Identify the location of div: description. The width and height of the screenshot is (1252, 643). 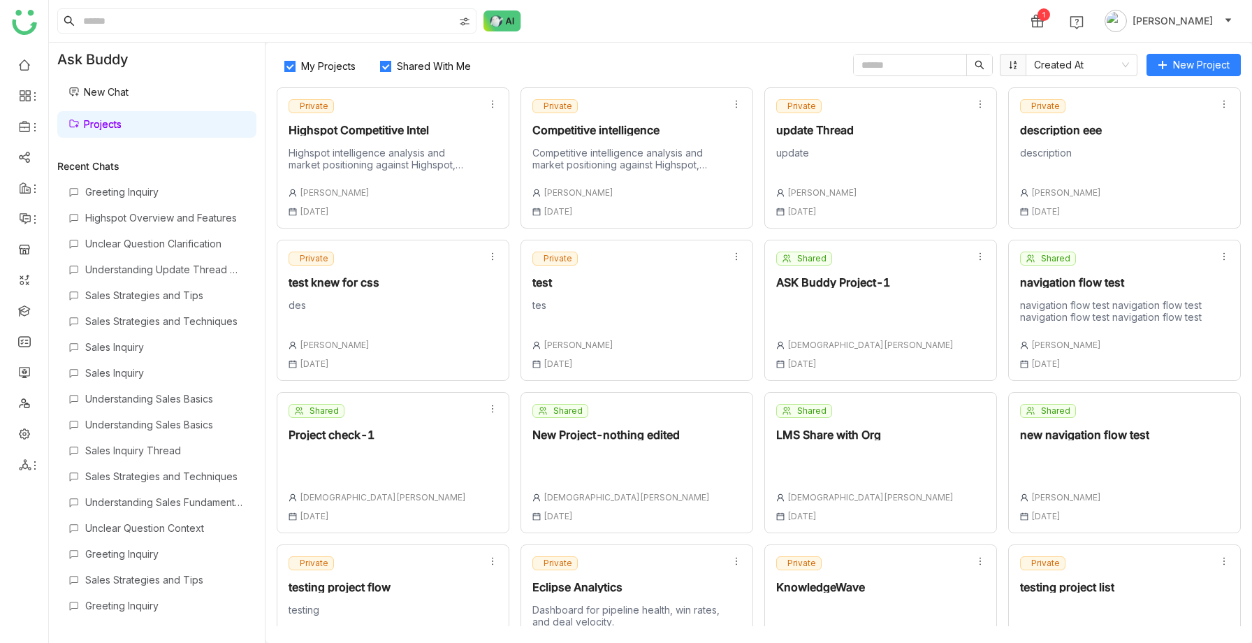
(1061, 157).